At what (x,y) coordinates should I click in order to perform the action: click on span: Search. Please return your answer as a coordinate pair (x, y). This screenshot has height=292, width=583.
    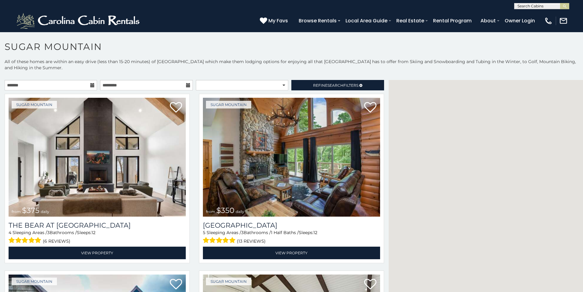
    Looking at the image, I should click on (336, 85).